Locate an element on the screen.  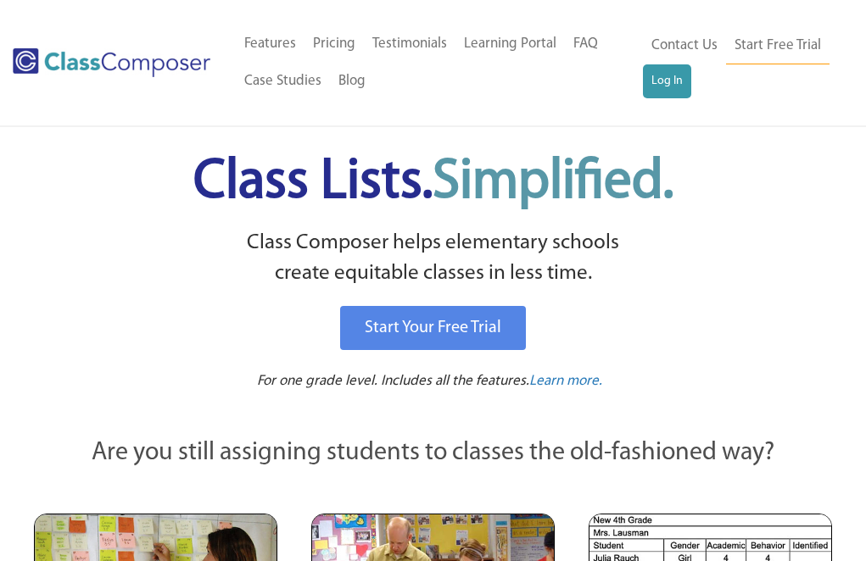
a: Pricing is located at coordinates (334, 44).